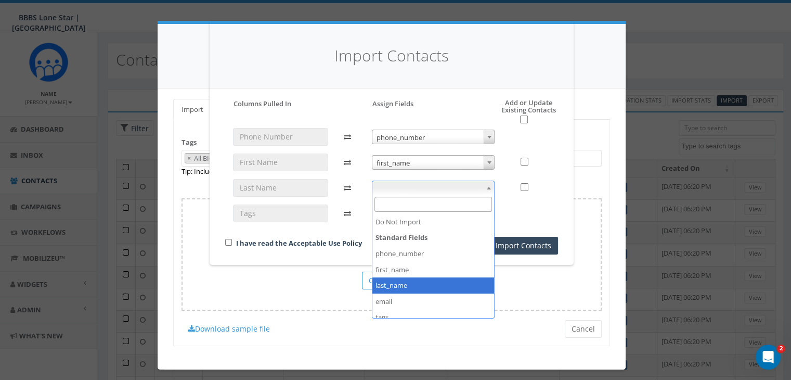  Describe the element at coordinates (518, 111) in the screenshot. I see `h5: Add or Update Existing Contacts` at that location.